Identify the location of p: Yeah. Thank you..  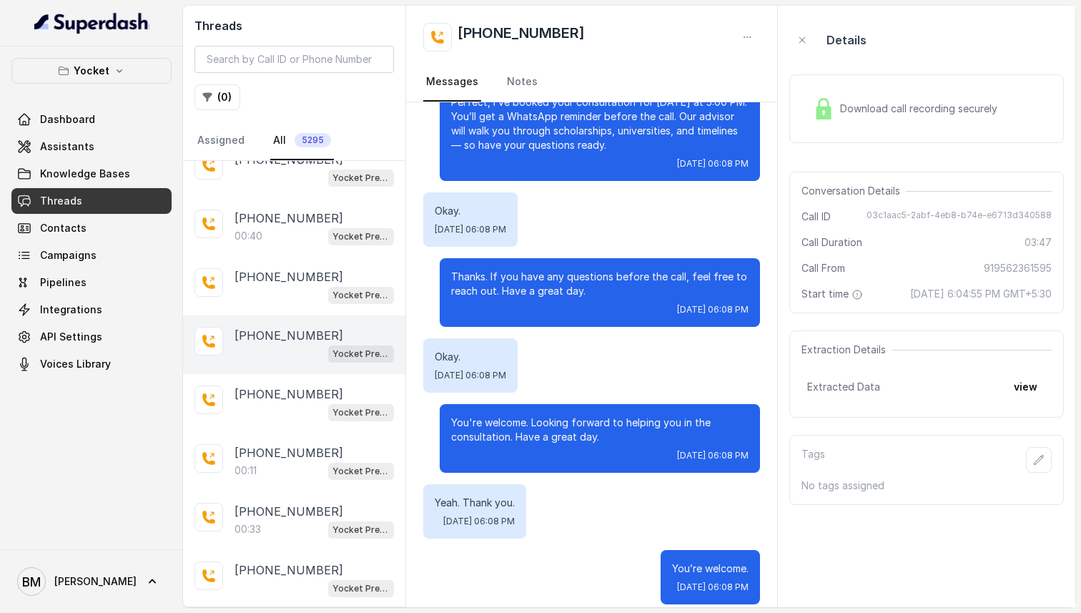
(475, 503).